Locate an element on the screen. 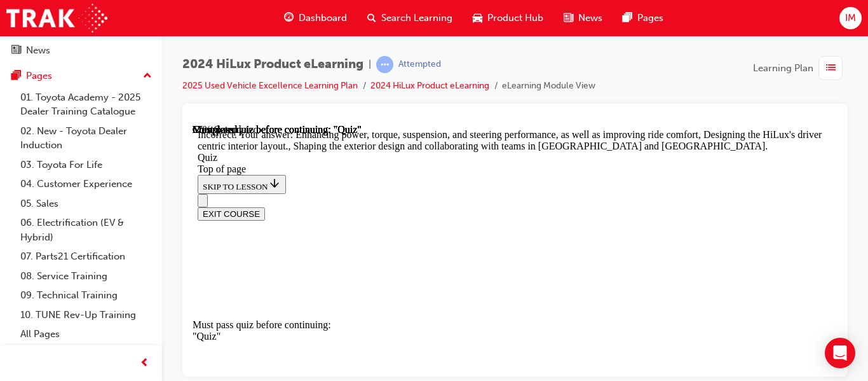  a: 03. Toyota For Life is located at coordinates (86, 165).